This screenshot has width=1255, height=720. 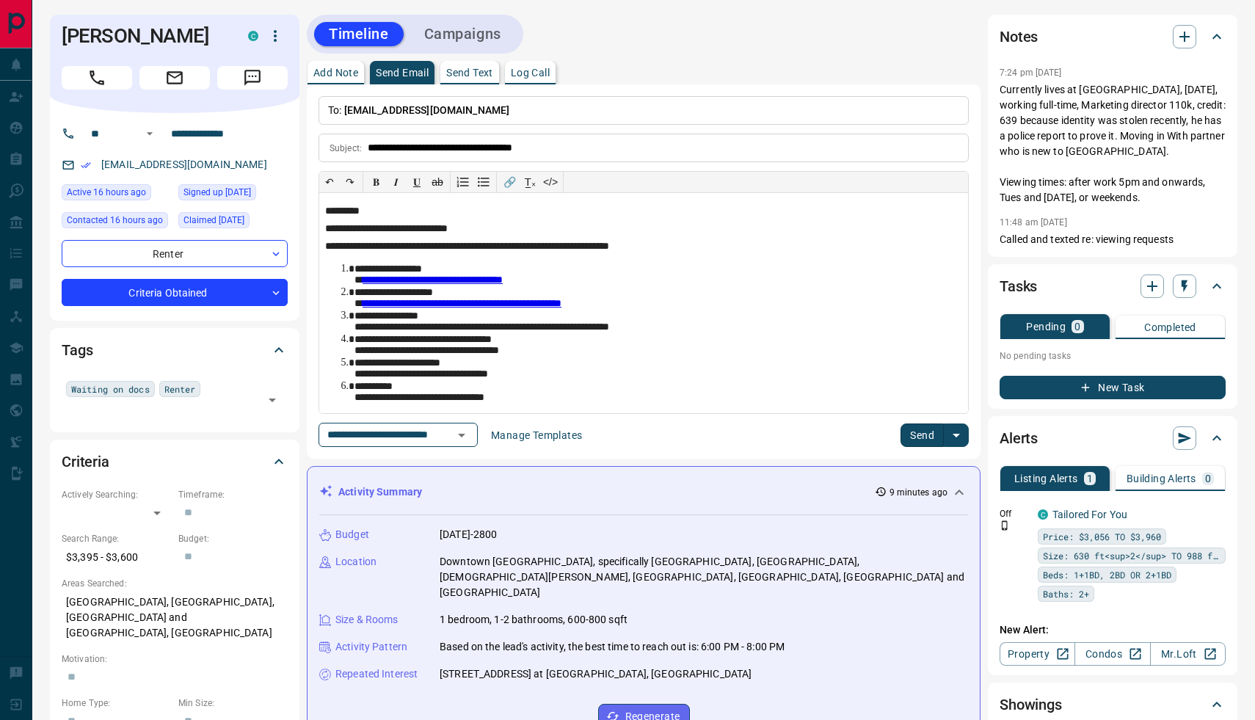 What do you see at coordinates (175, 659) in the screenshot?
I see `p: Motivation:` at bounding box center [175, 659].